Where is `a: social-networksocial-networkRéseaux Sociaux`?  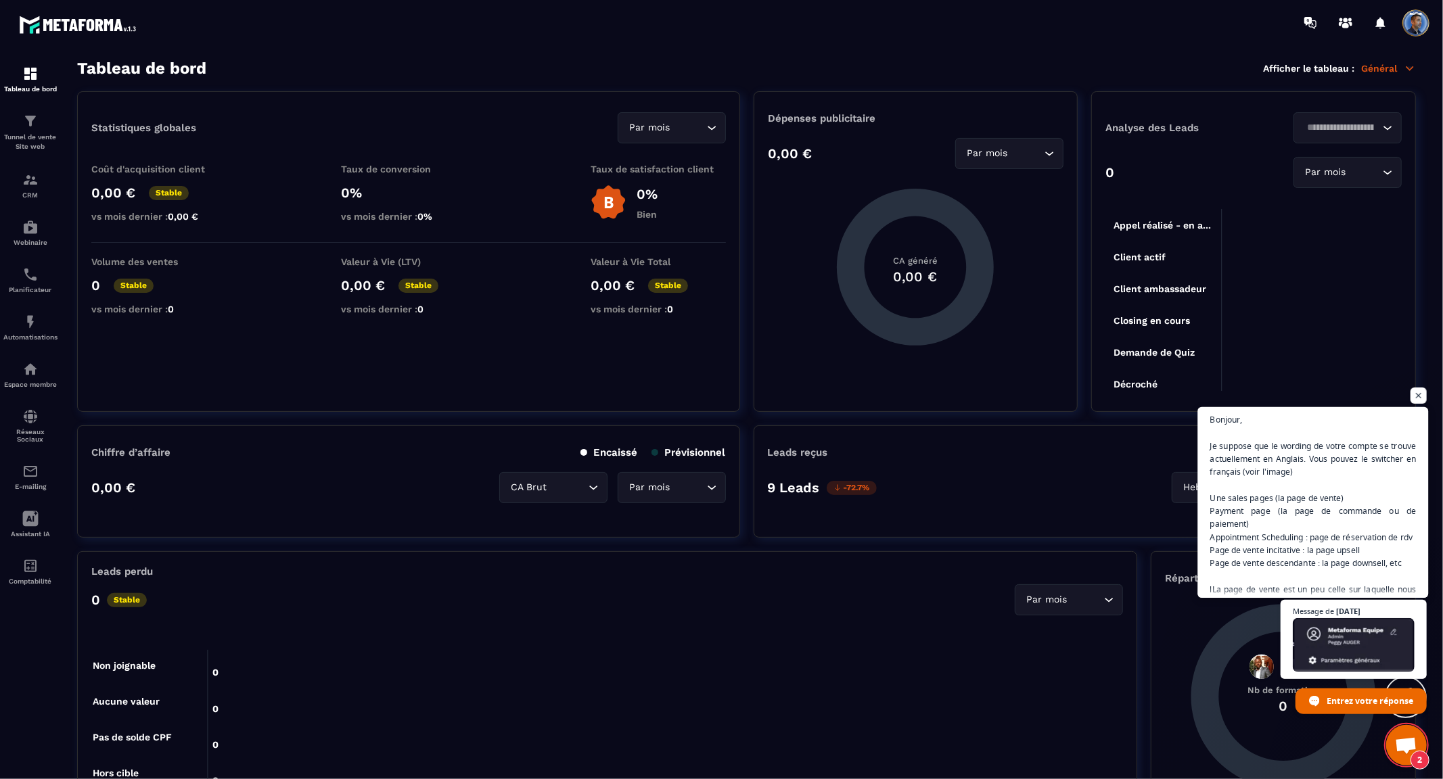 a: social-networksocial-networkRéseaux Sociaux is located at coordinates (30, 425).